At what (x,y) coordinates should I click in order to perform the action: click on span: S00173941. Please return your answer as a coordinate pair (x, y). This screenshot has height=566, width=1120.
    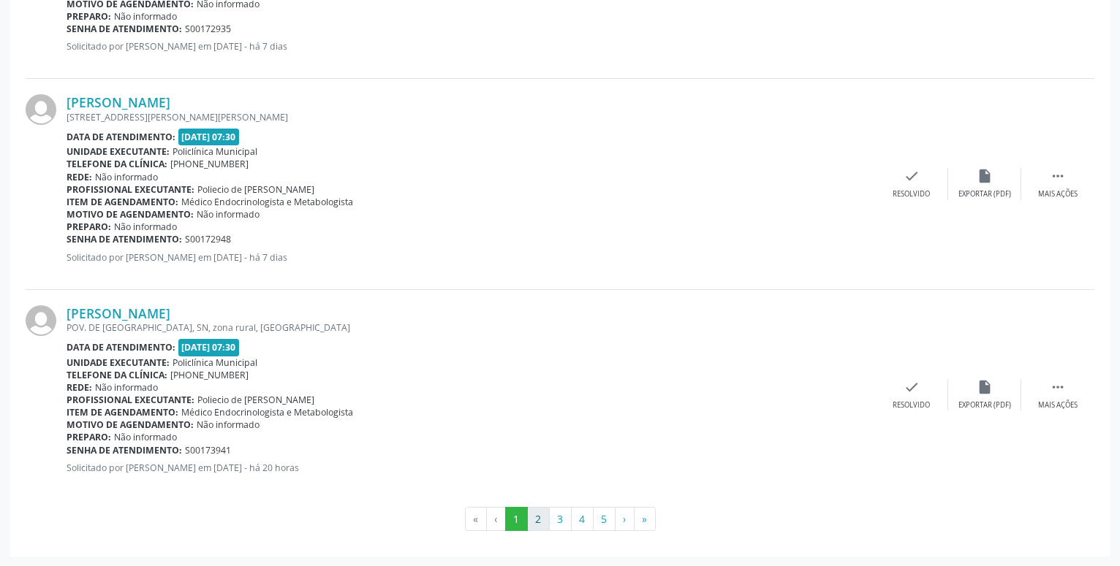
    Looking at the image, I should click on (208, 450).